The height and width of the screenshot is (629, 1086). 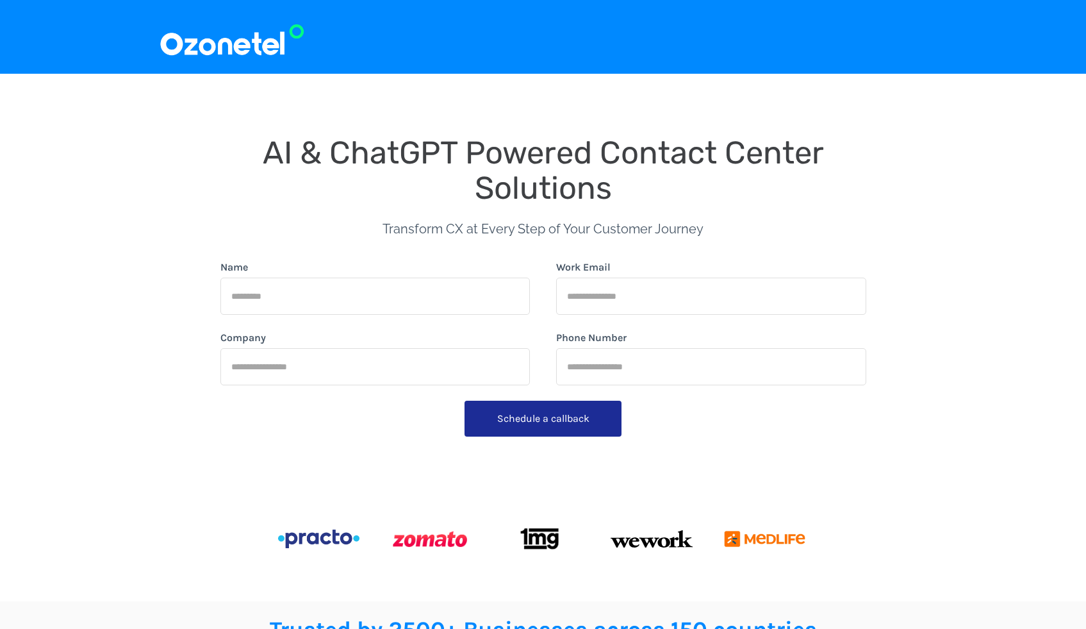 What do you see at coordinates (543, 229) in the screenshot?
I see `span: Transform CX at Every Step of Your Customer Journey` at bounding box center [543, 229].